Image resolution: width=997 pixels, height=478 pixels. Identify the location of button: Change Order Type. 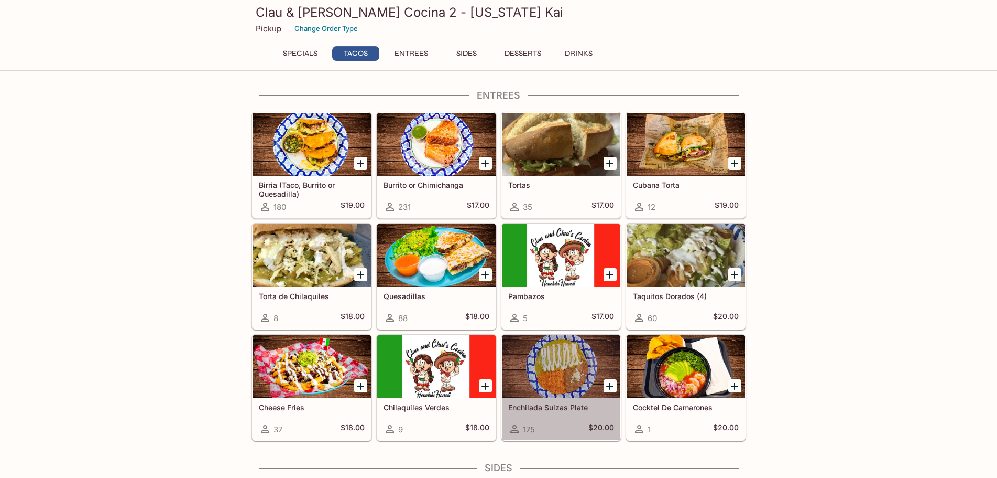
(326, 28).